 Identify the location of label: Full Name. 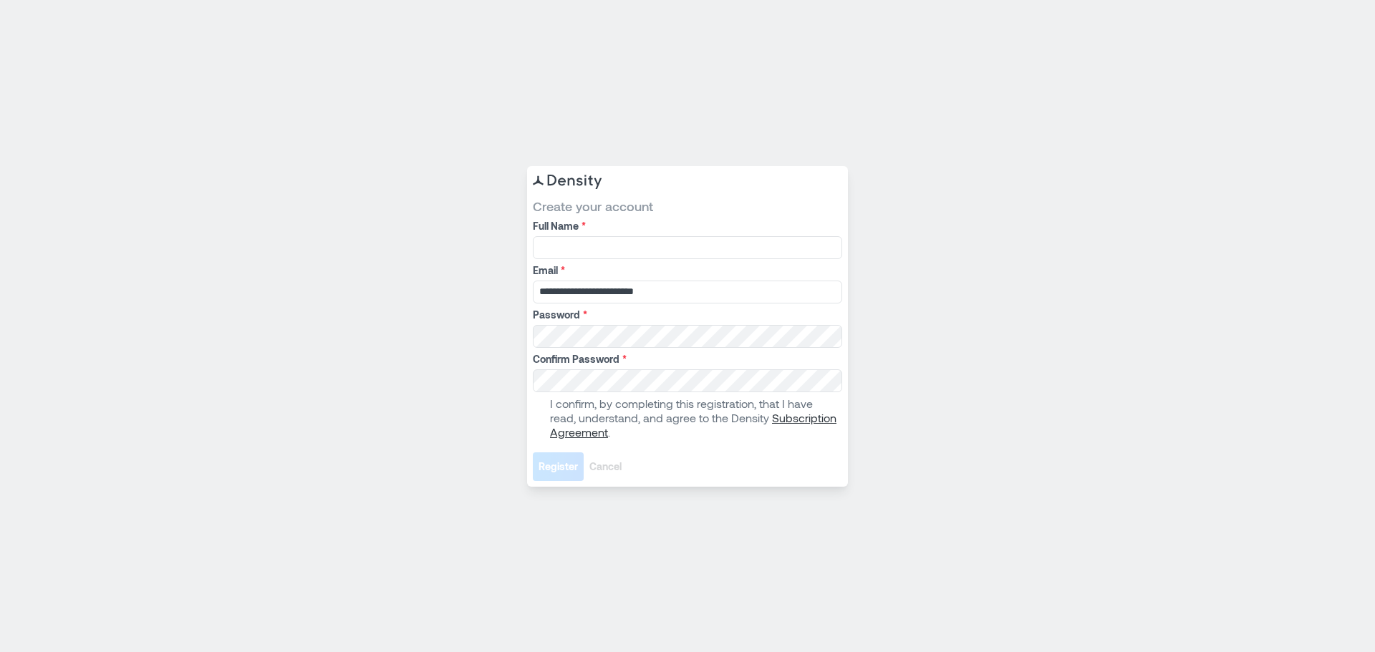
(686, 226).